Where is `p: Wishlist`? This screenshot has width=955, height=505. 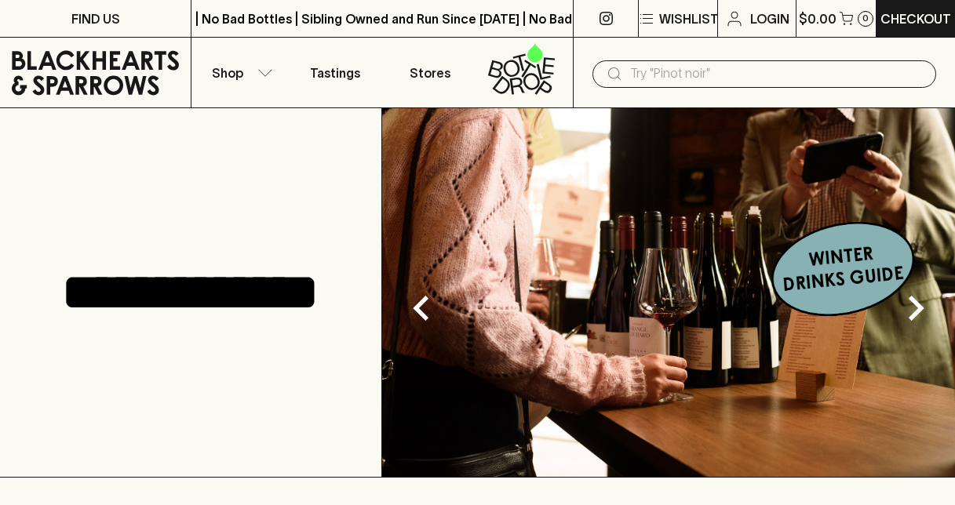
p: Wishlist is located at coordinates (689, 19).